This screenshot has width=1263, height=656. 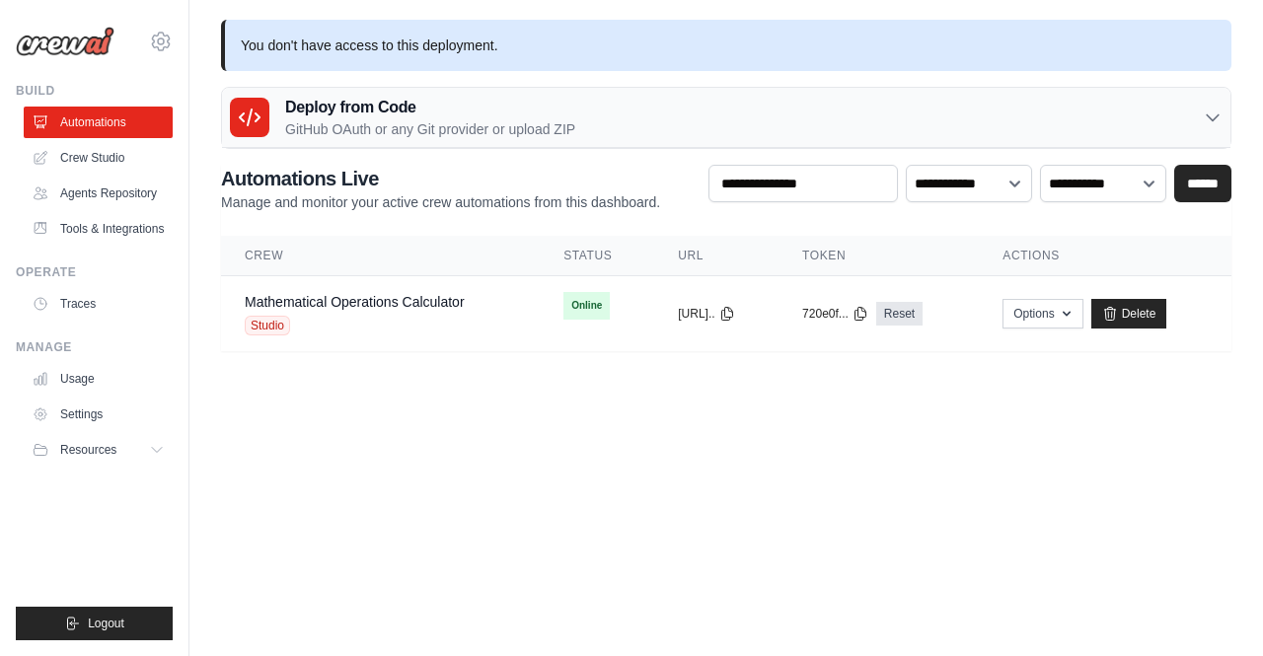 What do you see at coordinates (98, 158) in the screenshot?
I see `a: Crew Studio` at bounding box center [98, 158].